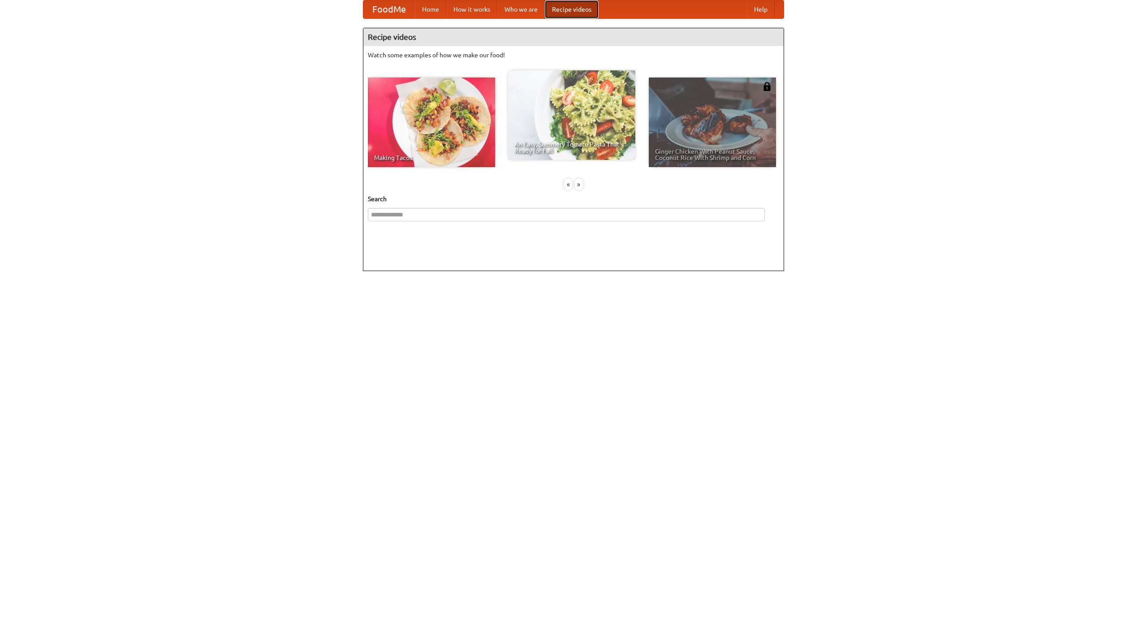 This screenshot has width=1147, height=634. I want to click on a: How it works, so click(472, 9).